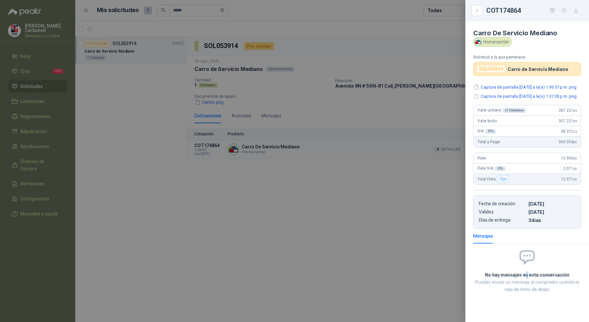  I want to click on div: Homecenter, so click(492, 42).